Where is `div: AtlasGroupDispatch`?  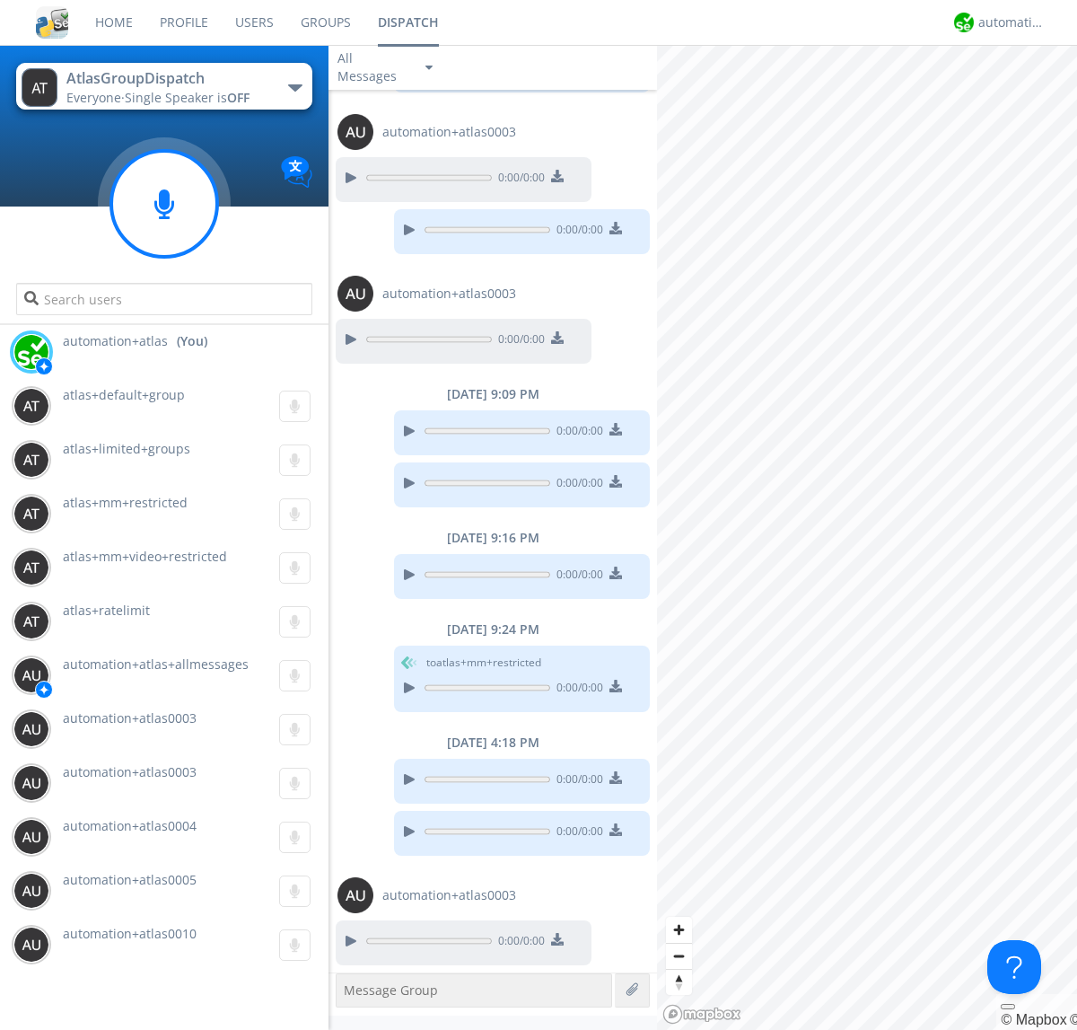 div: AtlasGroupDispatch is located at coordinates (167, 78).